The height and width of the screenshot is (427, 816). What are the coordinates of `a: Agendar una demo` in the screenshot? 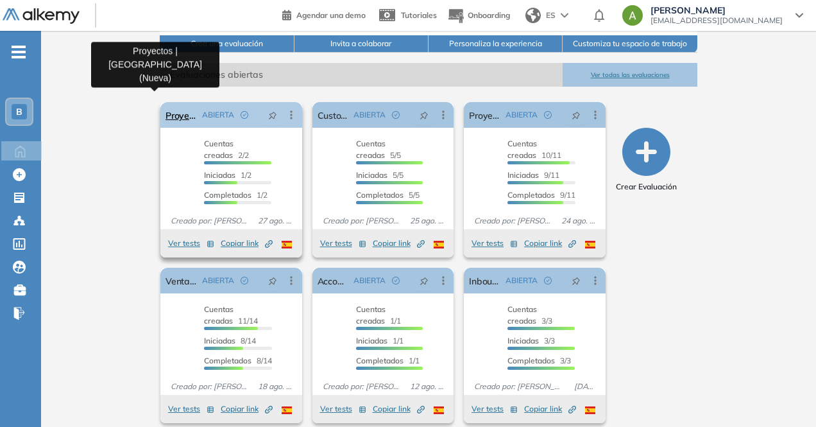 It's located at (324, 14).